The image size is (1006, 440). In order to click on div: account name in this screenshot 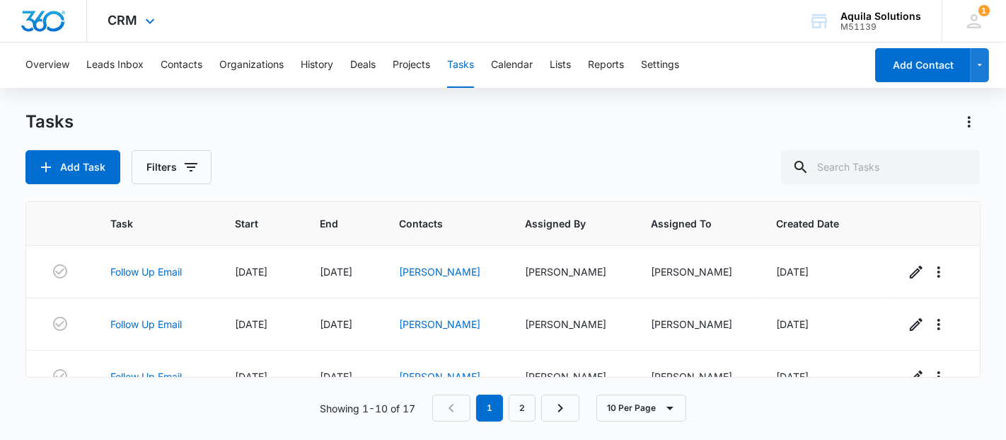, I will do `click(881, 16)`.